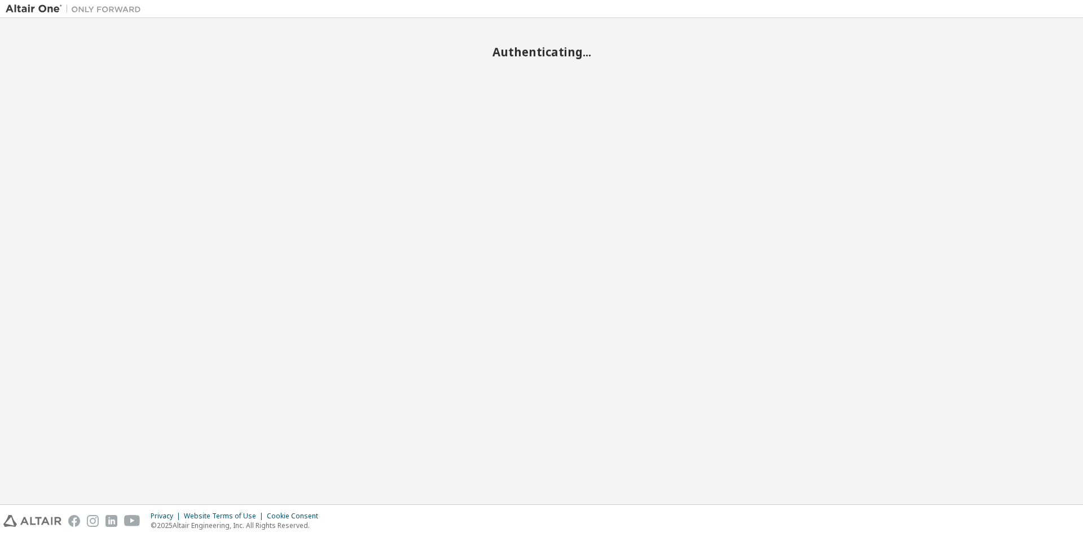  Describe the element at coordinates (225, 517) in the screenshot. I see `div: Website Terms of Use` at that location.